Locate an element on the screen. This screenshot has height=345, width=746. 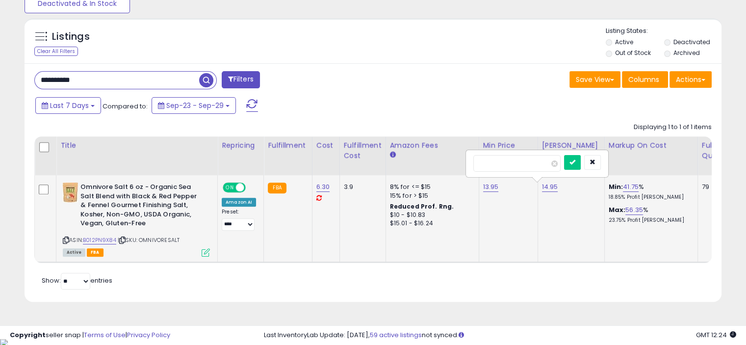
div: 15% for > $15 is located at coordinates (431, 196).